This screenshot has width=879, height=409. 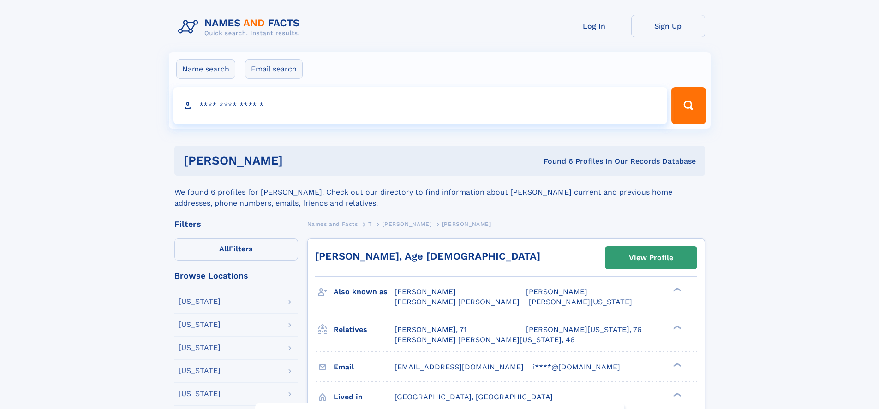 I want to click on a: Names and Facts, so click(x=333, y=224).